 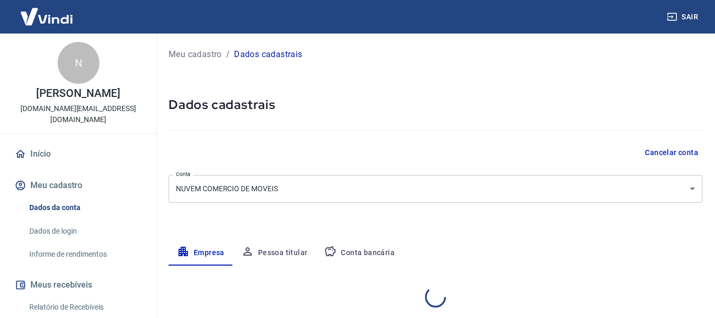 I want to click on button: Pessoa titular, so click(x=274, y=253).